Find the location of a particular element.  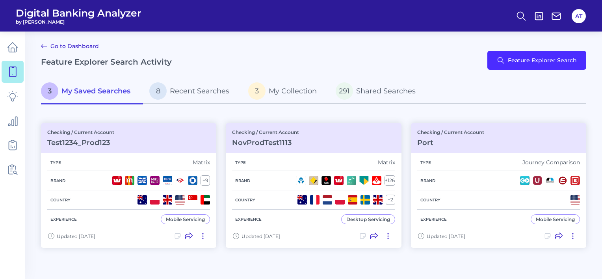

span: Digital Banking Analyzer is located at coordinates (78, 13).